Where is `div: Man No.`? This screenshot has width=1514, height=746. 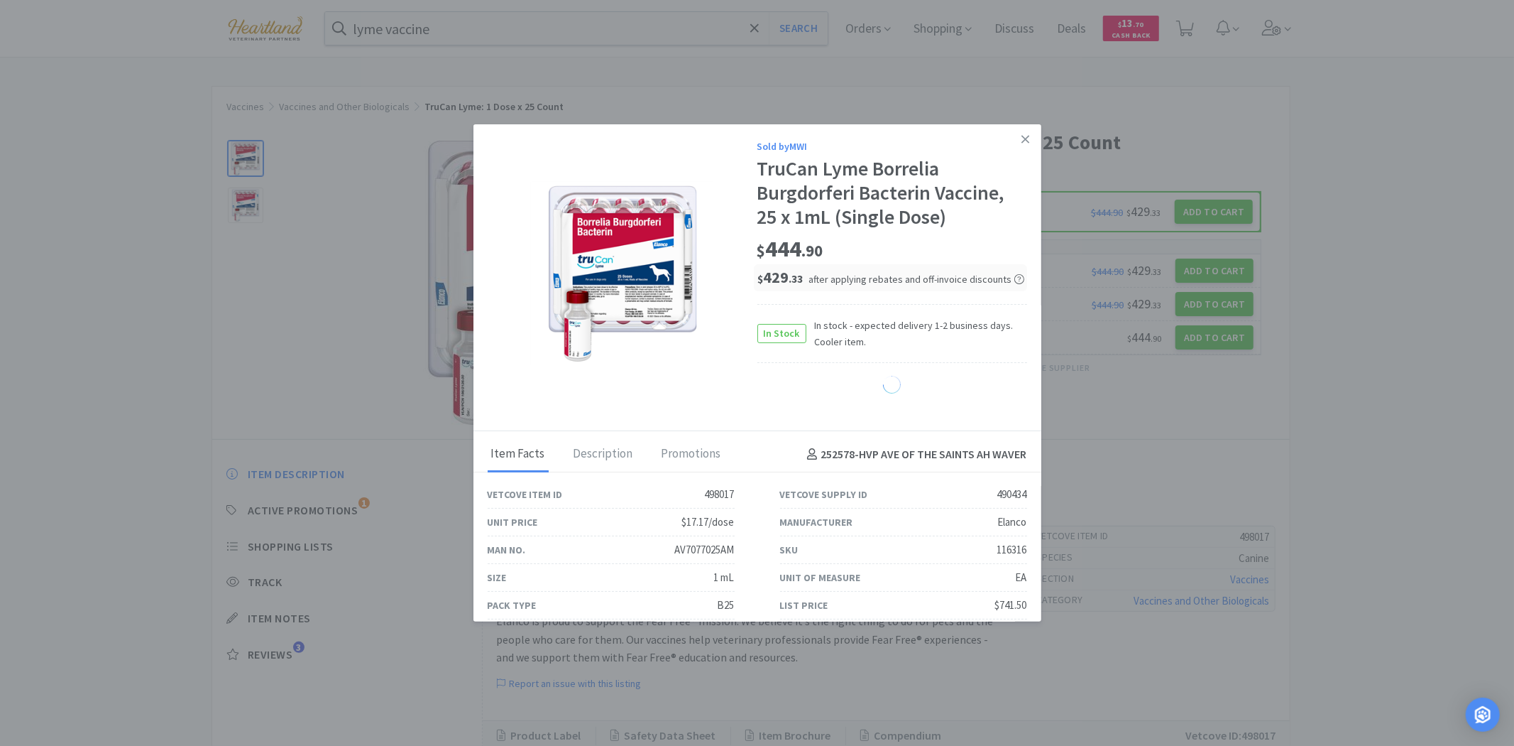
div: Man No. is located at coordinates (507, 550).